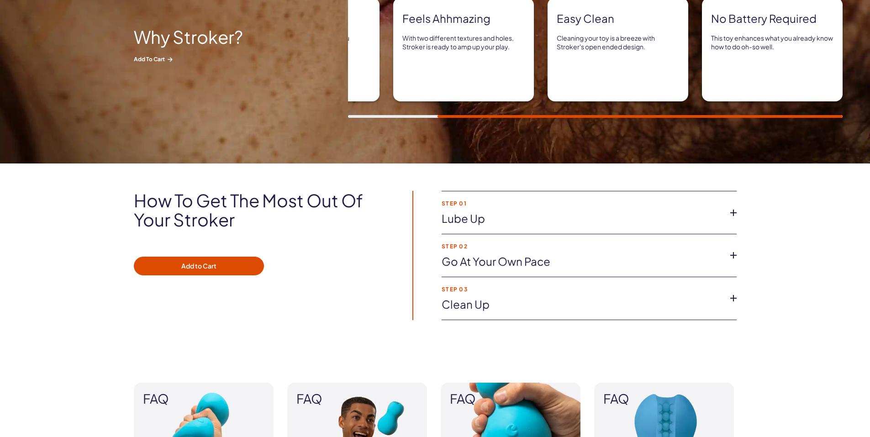 The width and height of the screenshot is (870, 437). I want to click on button: Add to Cart, so click(199, 266).